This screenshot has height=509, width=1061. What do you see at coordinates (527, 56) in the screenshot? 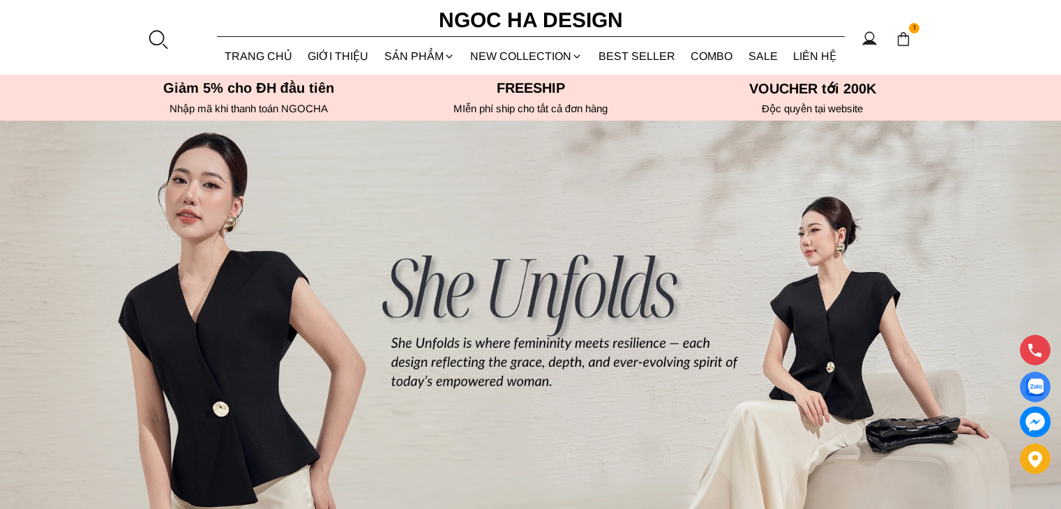
I see `a: NEW COLLECTION` at bounding box center [527, 56].